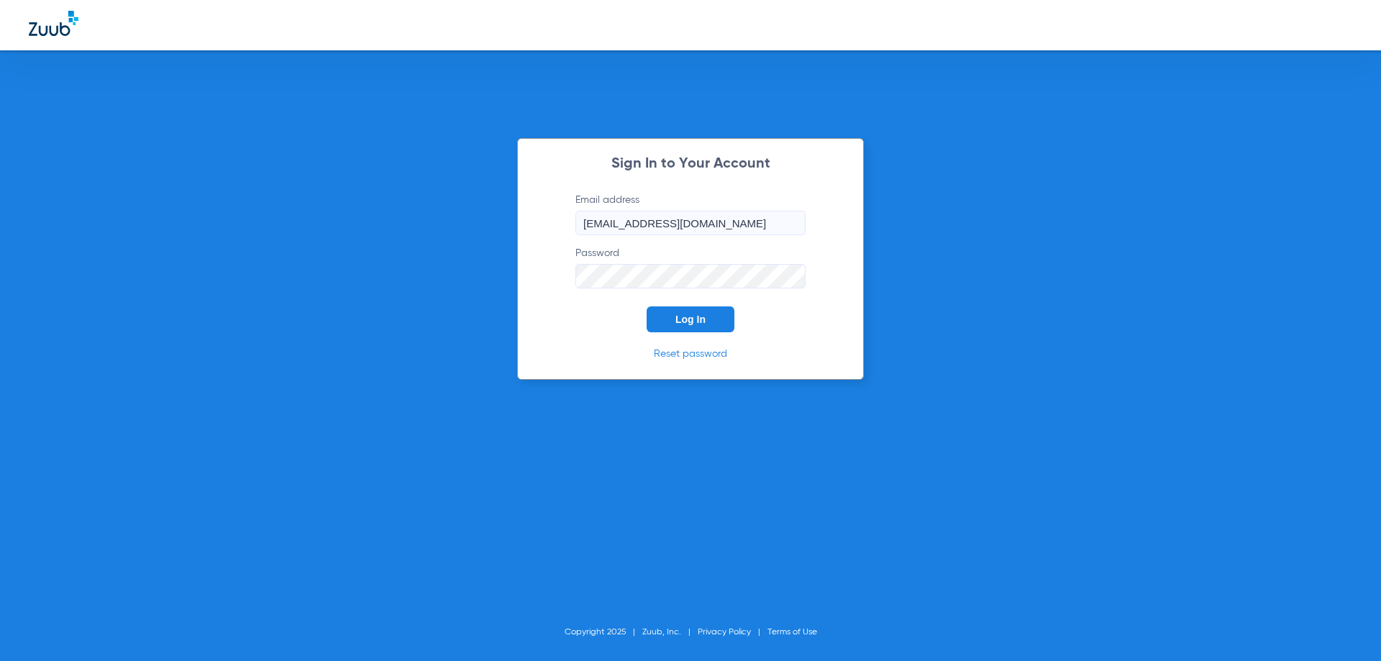 The height and width of the screenshot is (661, 1381). Describe the element at coordinates (690, 319) in the screenshot. I see `span: Log In` at that location.